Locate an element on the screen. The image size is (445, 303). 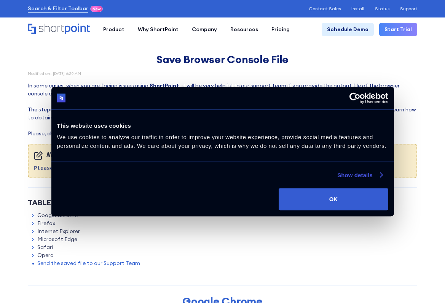
a: Safari is located at coordinates (45, 247).